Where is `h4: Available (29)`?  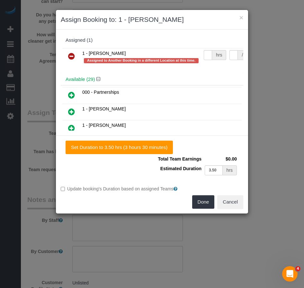
h4: Available (29) is located at coordinates (152, 79).